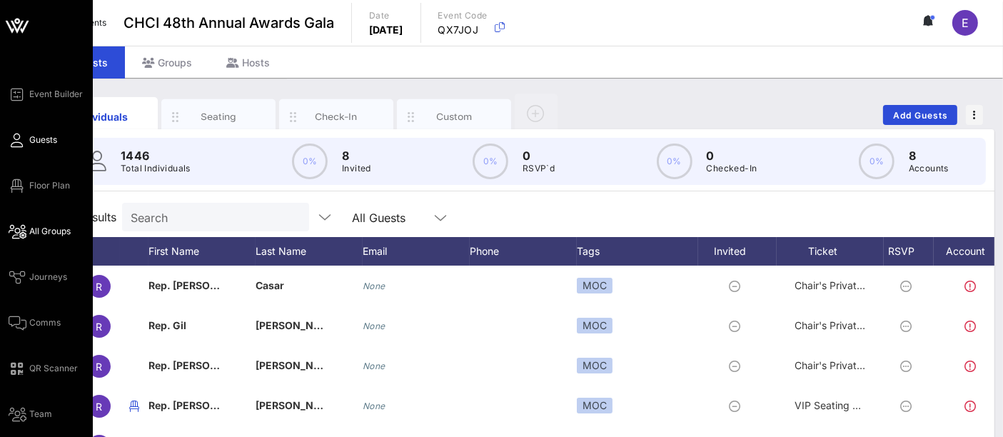  What do you see at coordinates (336, 116) in the screenshot?
I see `div: Check-In` at bounding box center [336, 116].